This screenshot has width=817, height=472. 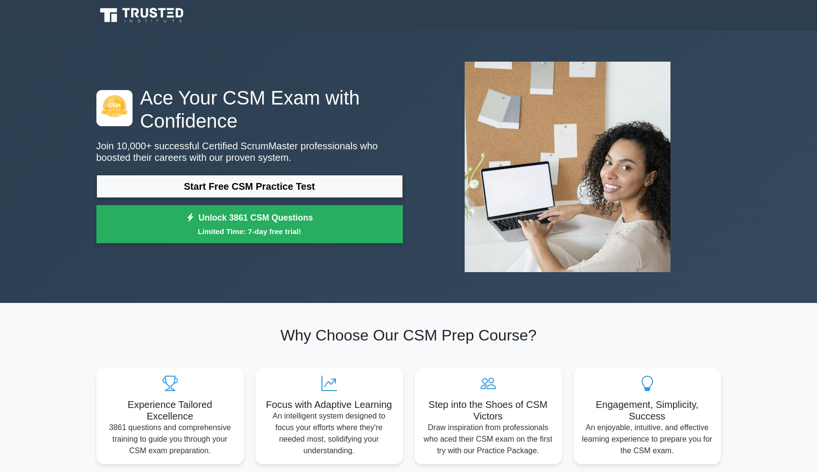 What do you see at coordinates (488, 411) in the screenshot?
I see `h5: Step into the Shoes of CSM Victors` at bounding box center [488, 411].